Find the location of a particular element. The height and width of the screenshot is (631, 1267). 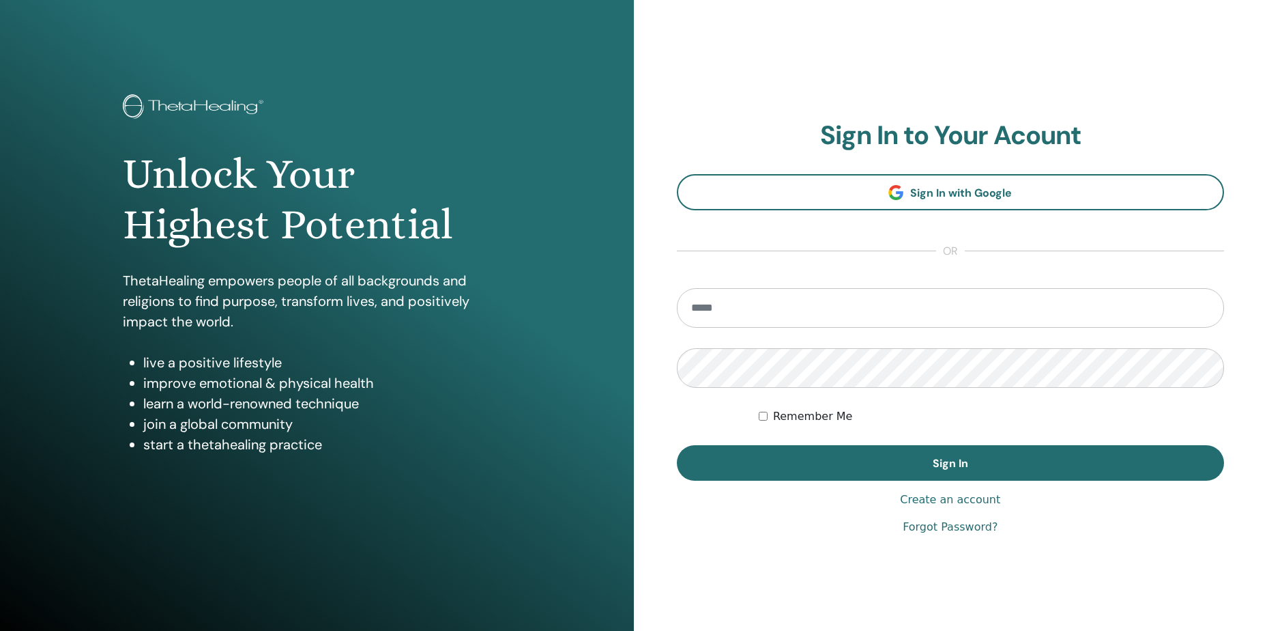

h1: Unlock Your Highest Potential is located at coordinates (317, 199).